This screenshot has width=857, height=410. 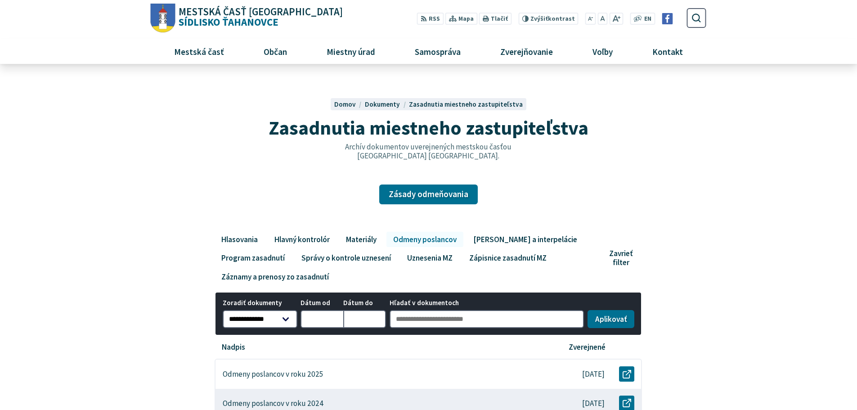 I want to click on a: Zápisnice zasadnutí MZ, so click(x=507, y=258).